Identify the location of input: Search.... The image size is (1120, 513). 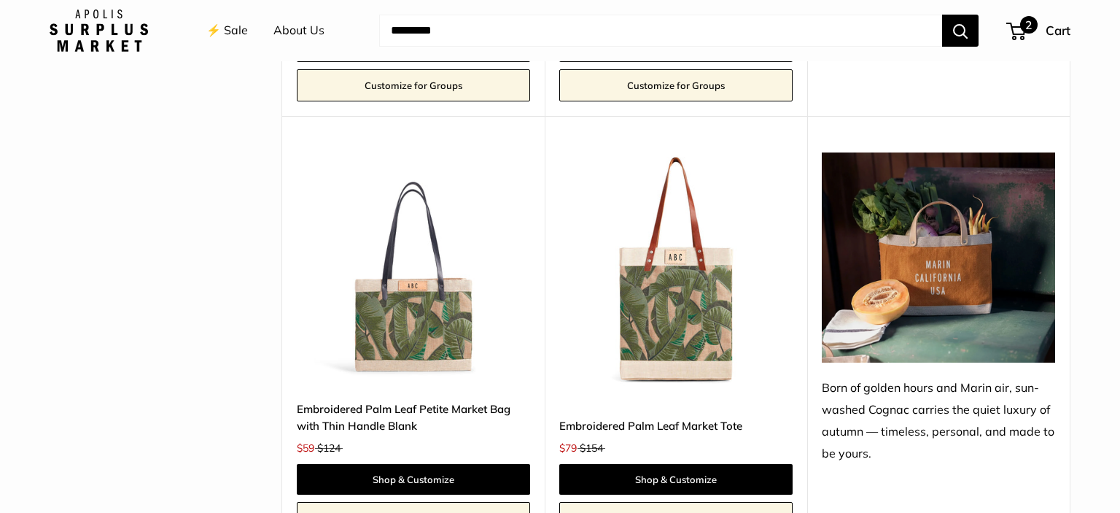
(661, 31).